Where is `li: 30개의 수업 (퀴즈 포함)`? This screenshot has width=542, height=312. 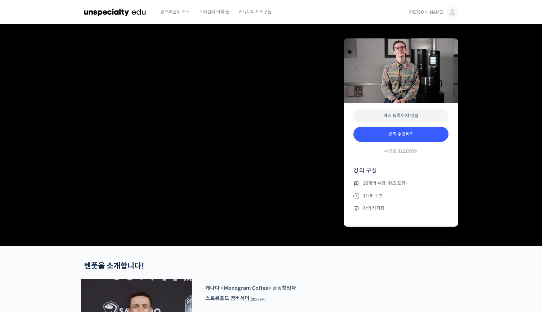
li: 30개의 수업 (퀴즈 포함) is located at coordinates (401, 183).